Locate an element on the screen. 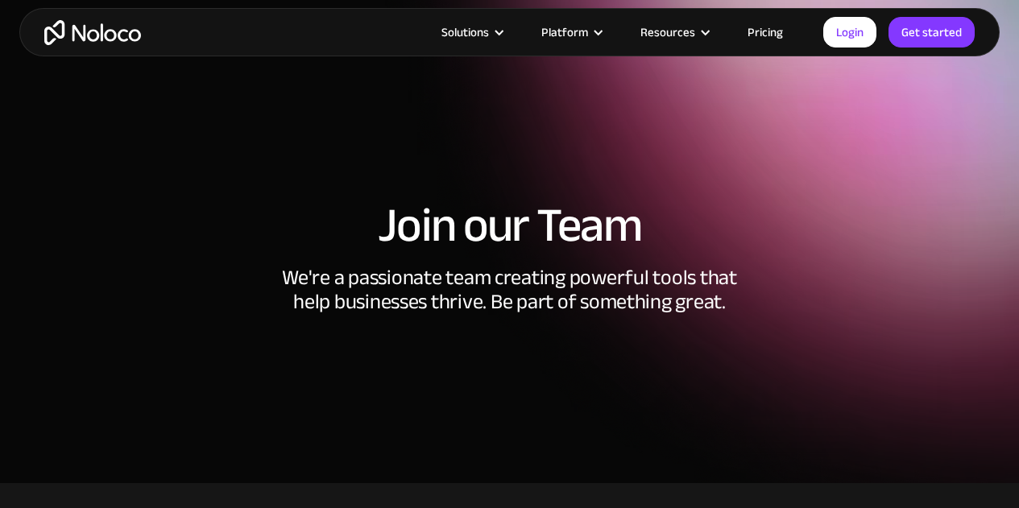  a: Pricing is located at coordinates (765, 32).